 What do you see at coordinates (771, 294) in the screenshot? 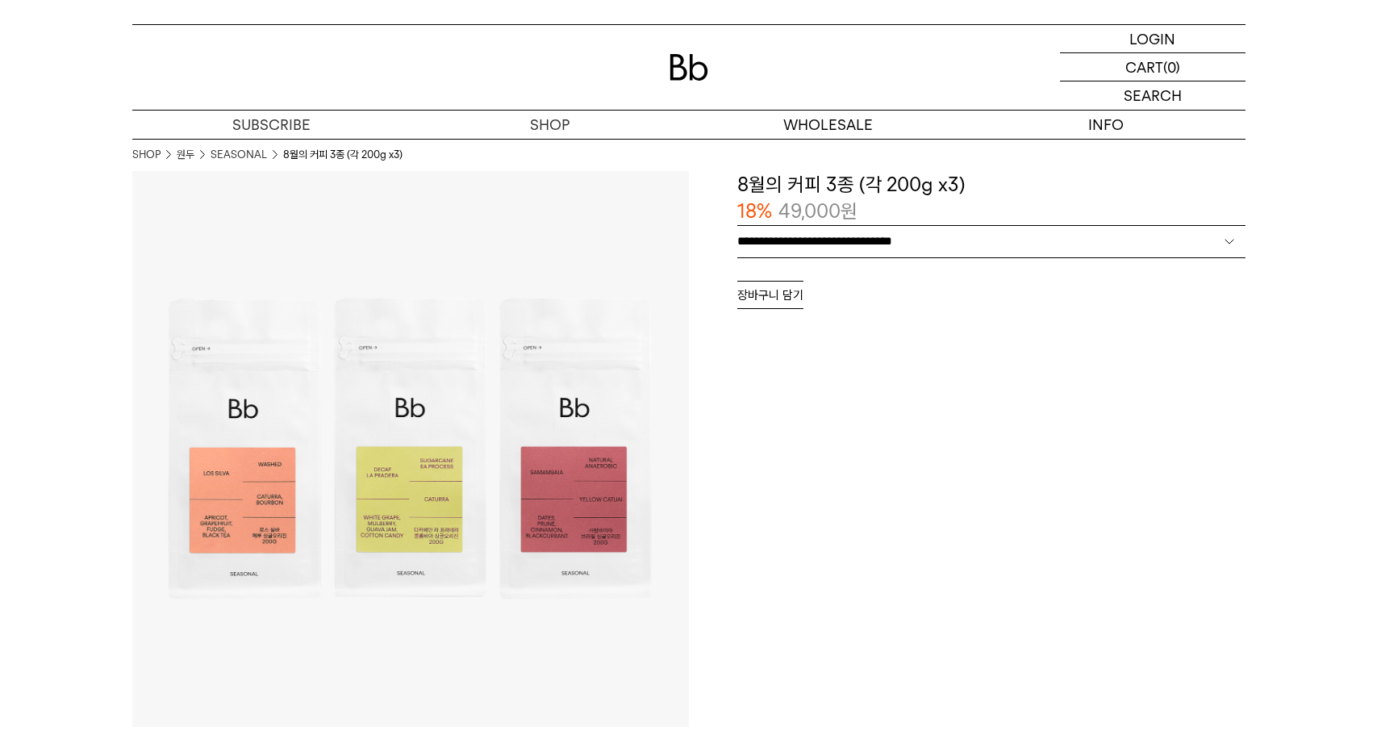
I see `button: 장바구니 담기` at bounding box center [771, 294].